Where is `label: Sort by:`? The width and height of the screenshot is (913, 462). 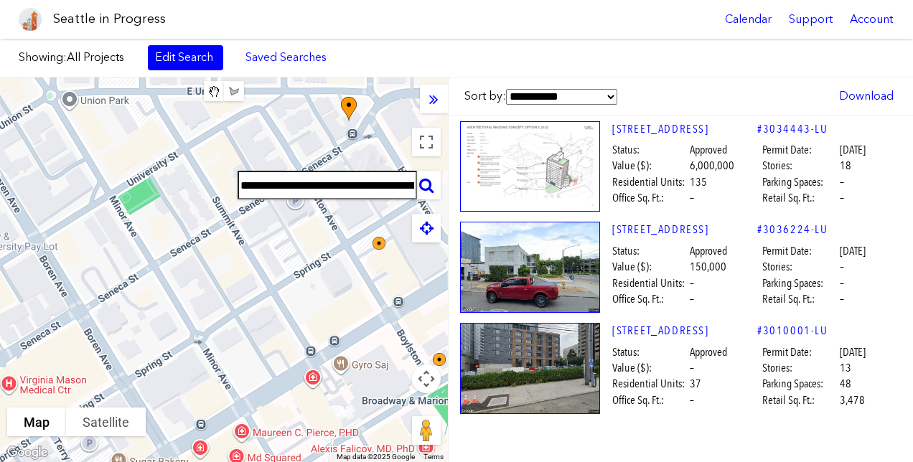
label: Sort by: is located at coordinates (541, 96).